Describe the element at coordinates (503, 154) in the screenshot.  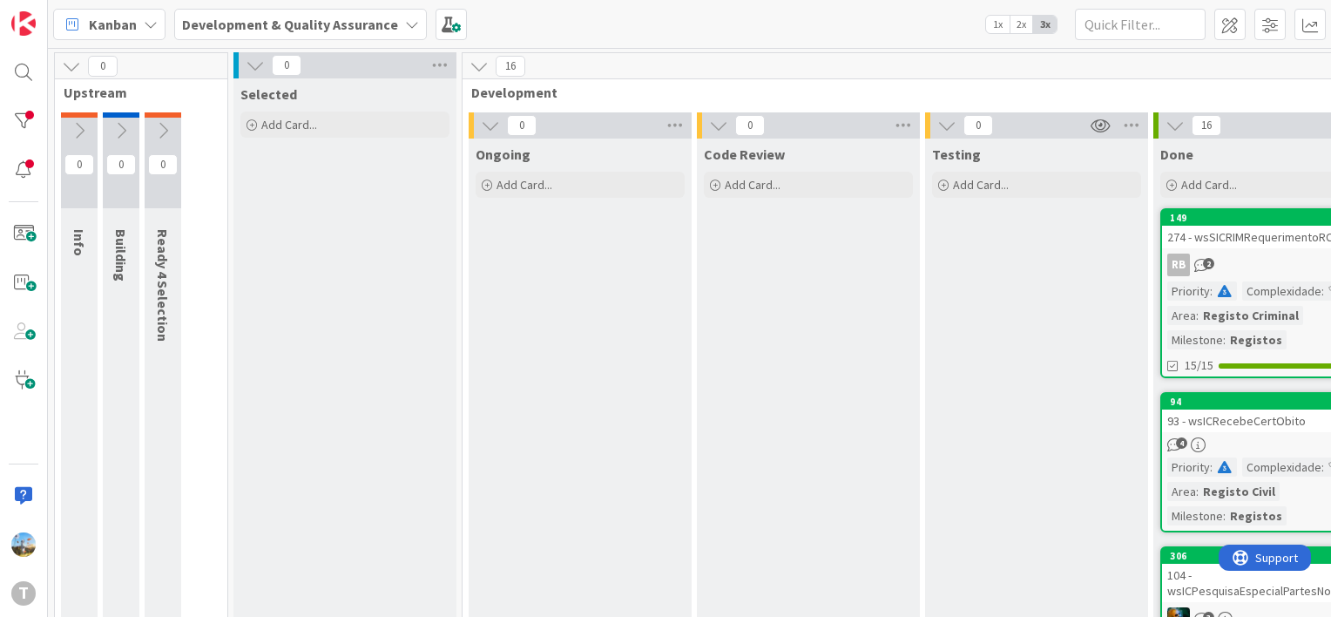
I see `span: Ongoing` at that location.